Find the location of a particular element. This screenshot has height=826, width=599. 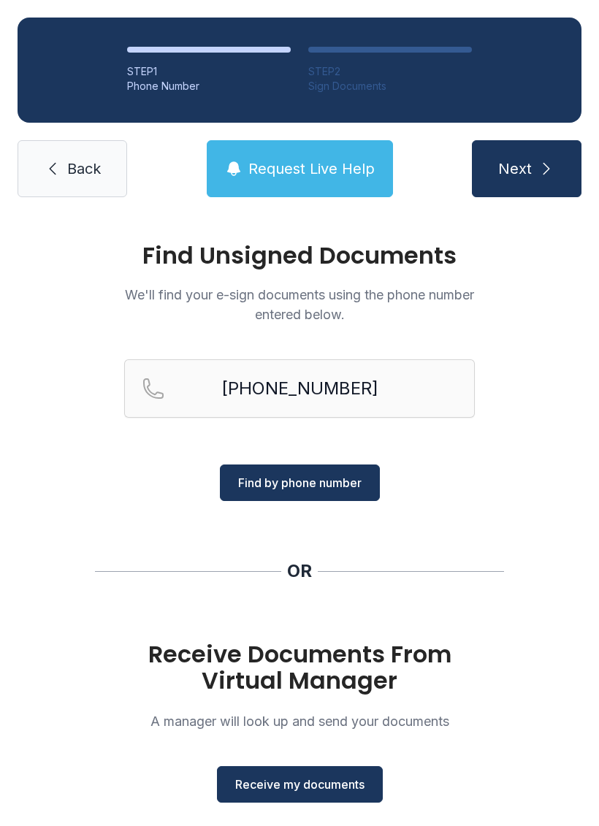

div: STEP 1 is located at coordinates (209, 72).